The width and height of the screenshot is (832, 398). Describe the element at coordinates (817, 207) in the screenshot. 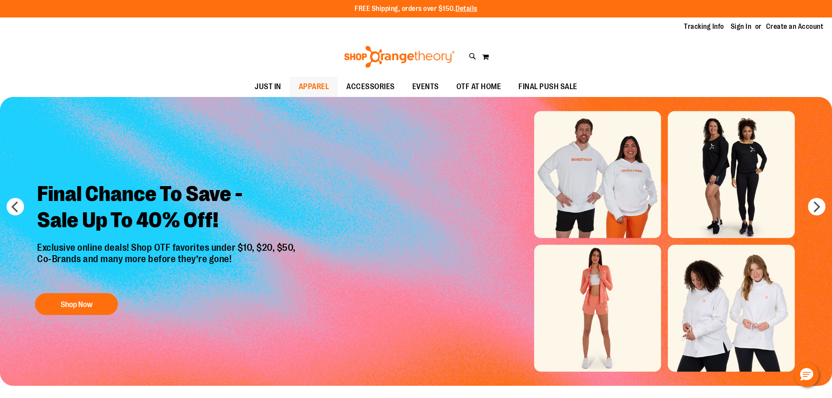

I see `button: next` at that location.